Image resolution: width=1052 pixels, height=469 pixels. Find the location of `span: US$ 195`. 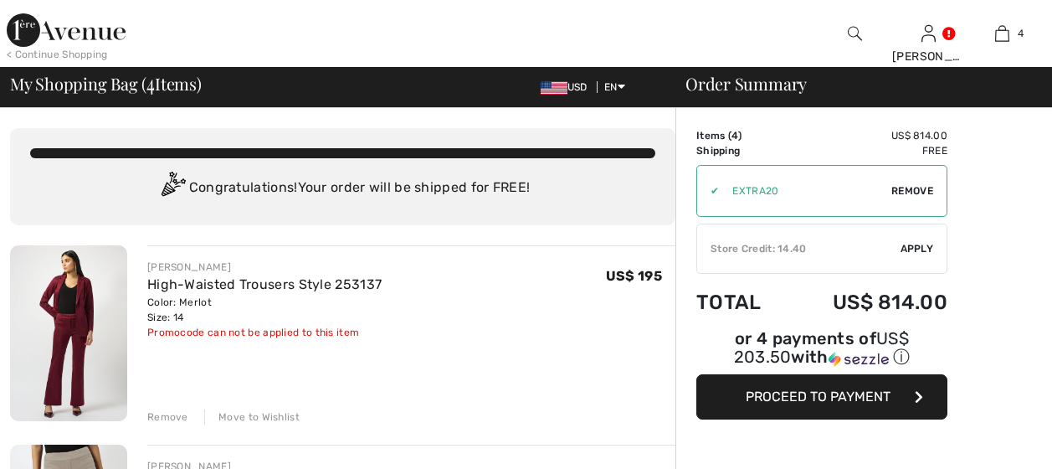

span: US$ 195 is located at coordinates (633, 275).